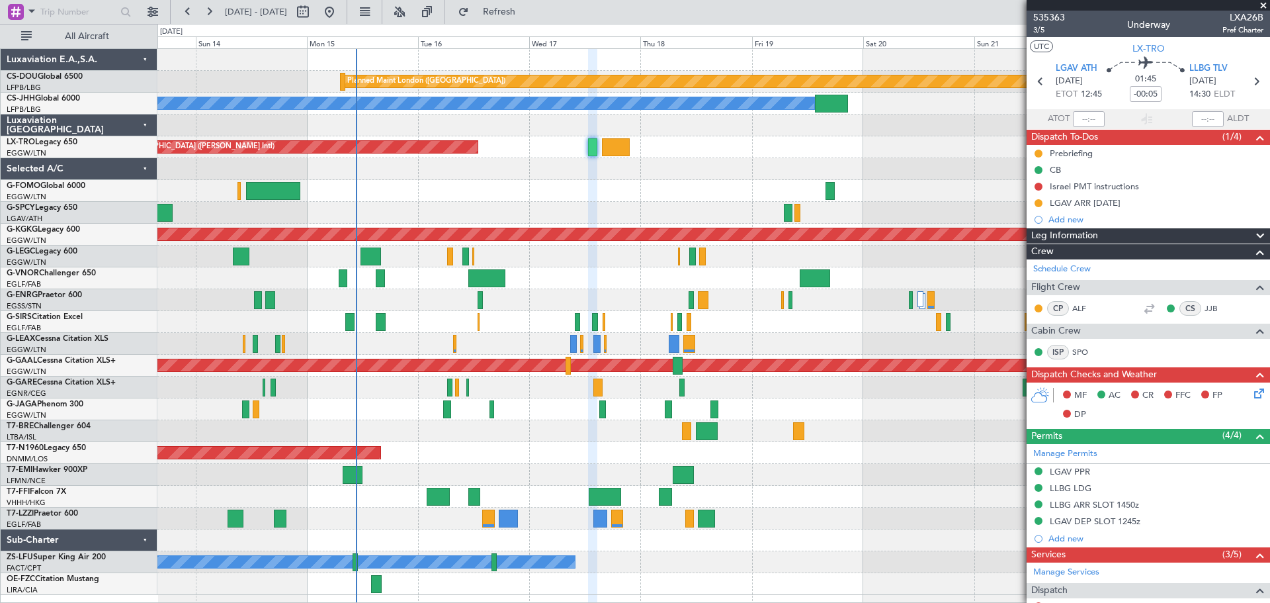  I want to click on span: T7-LZZI, so click(20, 513).